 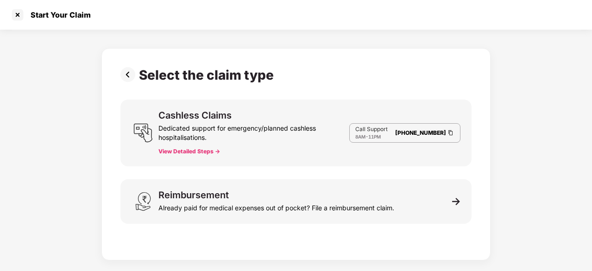 I want to click on div: Cashless Claims, so click(x=195, y=115).